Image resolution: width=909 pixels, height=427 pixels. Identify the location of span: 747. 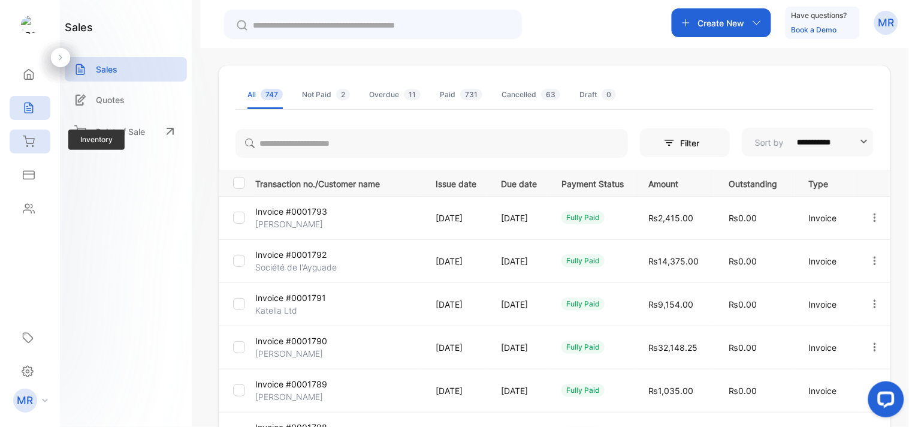
(271, 94).